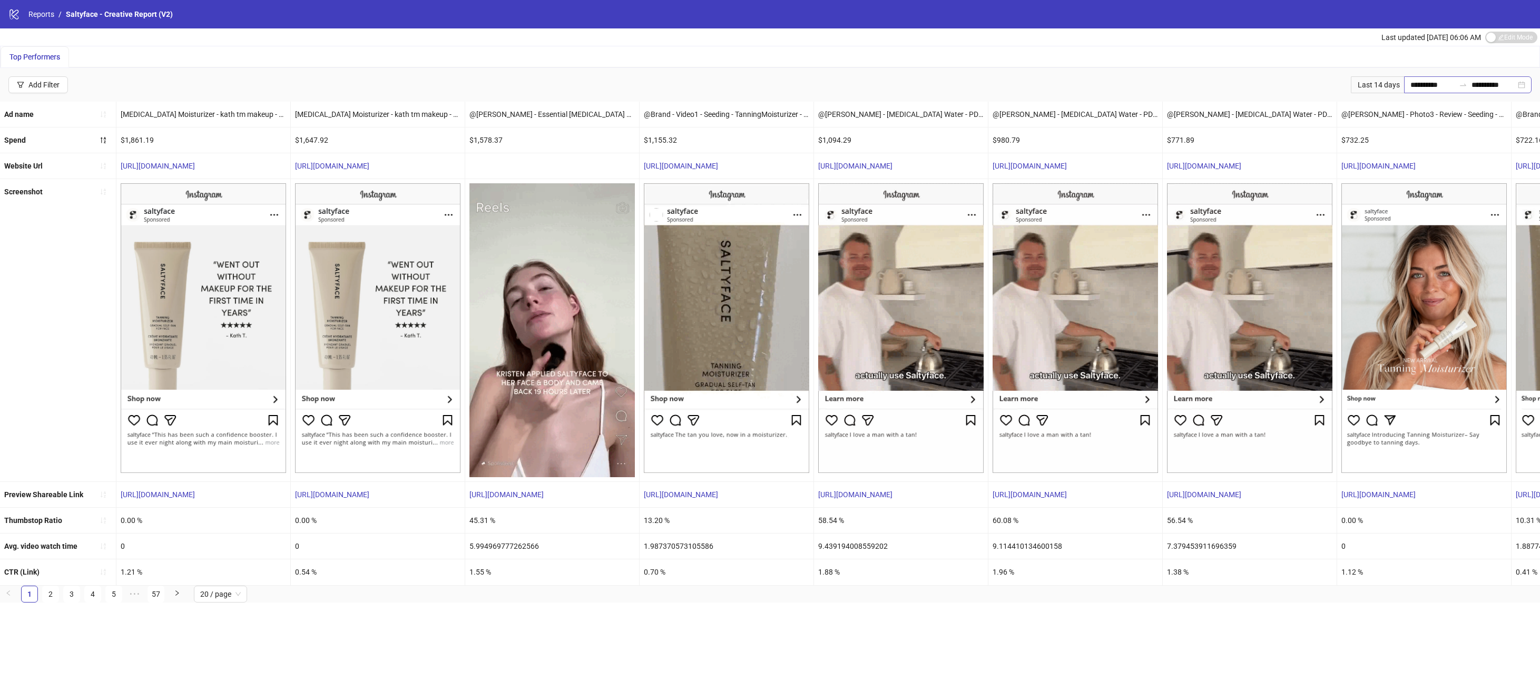 The image size is (1540, 681). Describe the element at coordinates (23, 192) in the screenshot. I see `b: Screenshot` at that location.